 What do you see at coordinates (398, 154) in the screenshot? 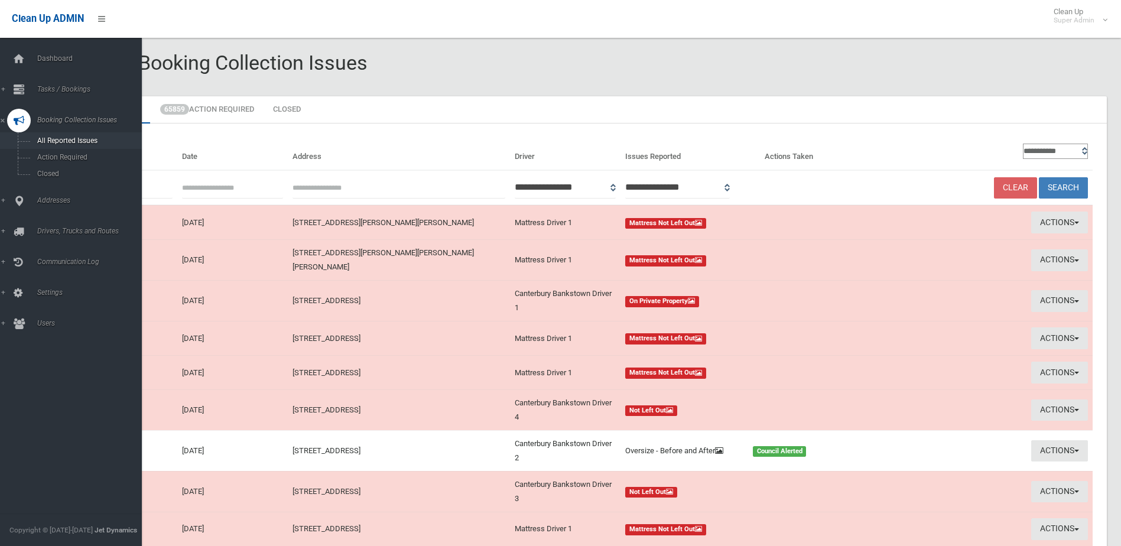
I see `th: Address` at bounding box center [398, 154].